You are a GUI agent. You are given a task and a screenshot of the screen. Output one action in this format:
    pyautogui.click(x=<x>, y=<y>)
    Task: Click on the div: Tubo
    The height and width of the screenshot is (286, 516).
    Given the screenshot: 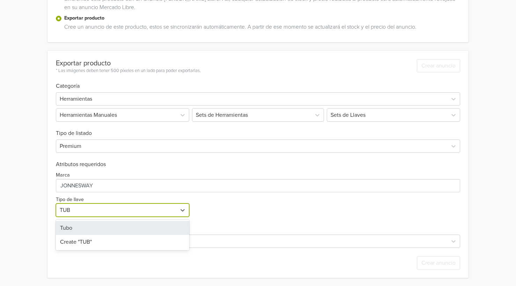 What is the action you would take?
    pyautogui.click(x=123, y=228)
    